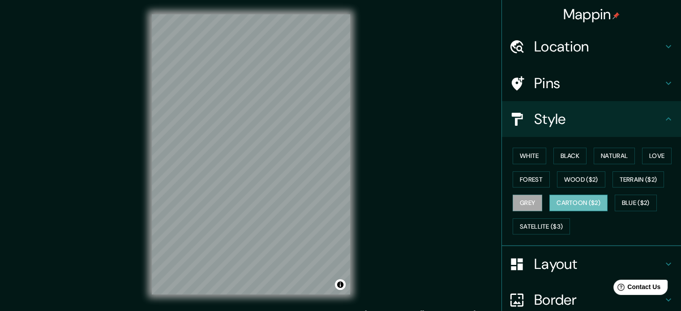  Describe the element at coordinates (592, 83) in the screenshot. I see `div: Pins` at that location.